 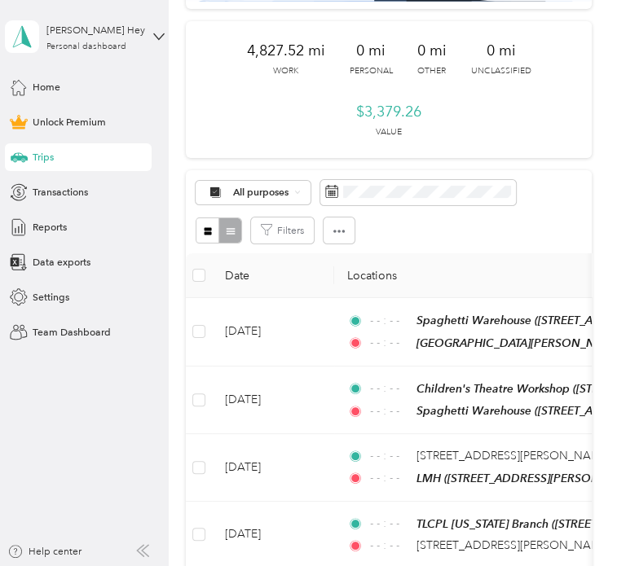 I want to click on button: Help center, so click(x=44, y=551).